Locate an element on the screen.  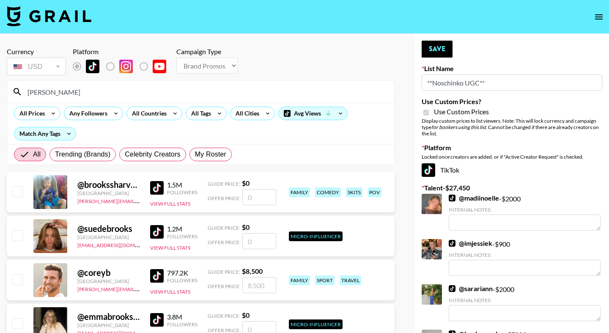
div: 797.2K is located at coordinates (182, 273).